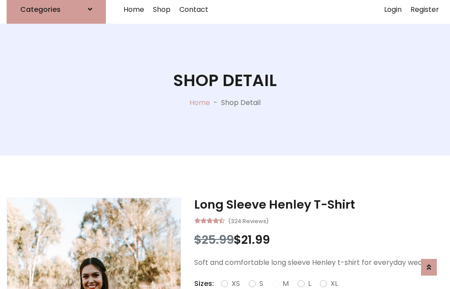 This screenshot has height=289, width=450. Describe the element at coordinates (204, 284) in the screenshot. I see `p: Sizes:` at that location.